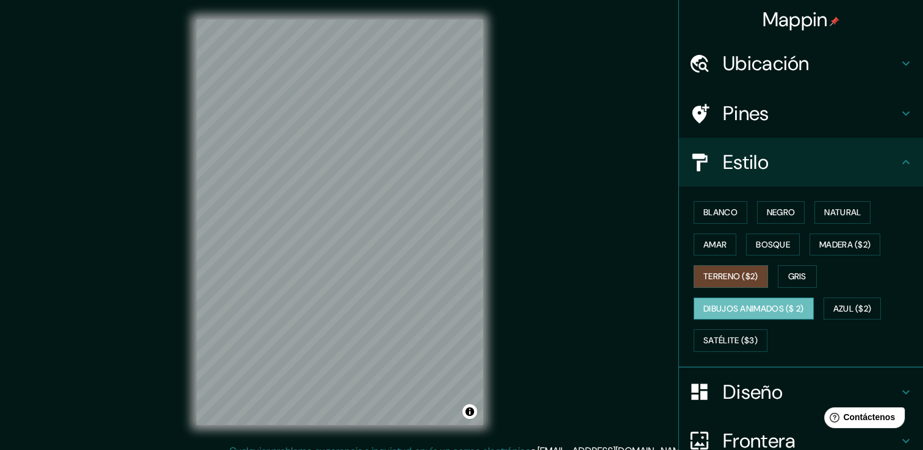 The image size is (923, 450). I want to click on button: Terreno ($2), so click(731, 276).